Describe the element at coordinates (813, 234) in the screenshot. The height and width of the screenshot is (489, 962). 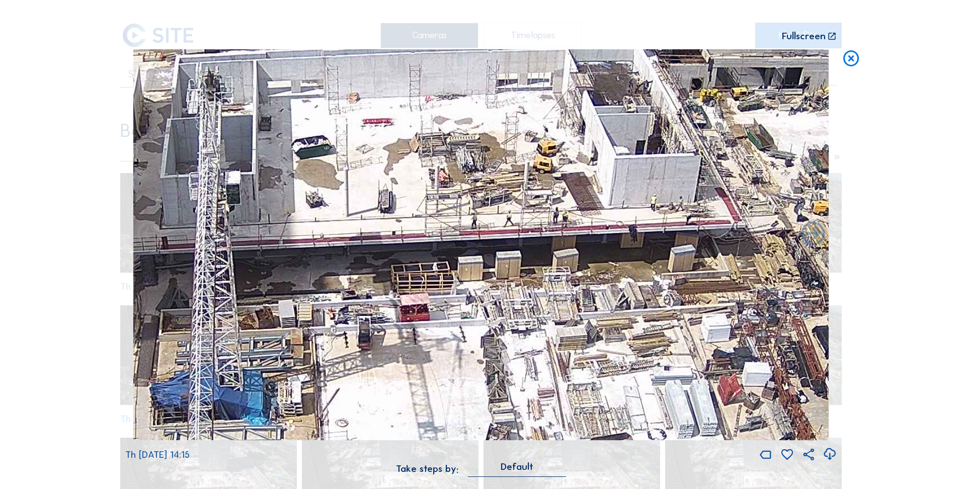
I see `i: Back` at that location.